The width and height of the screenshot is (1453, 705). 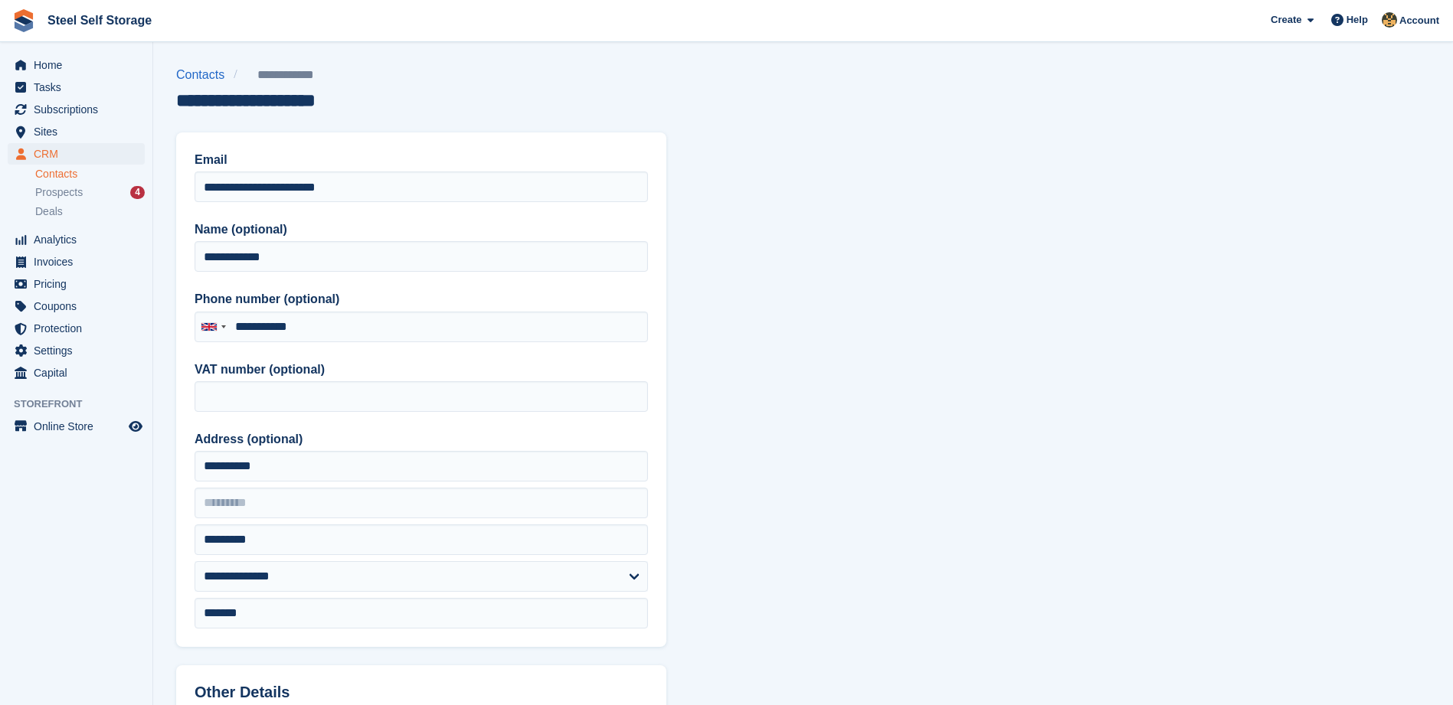 I want to click on label: Name (optional), so click(x=421, y=230).